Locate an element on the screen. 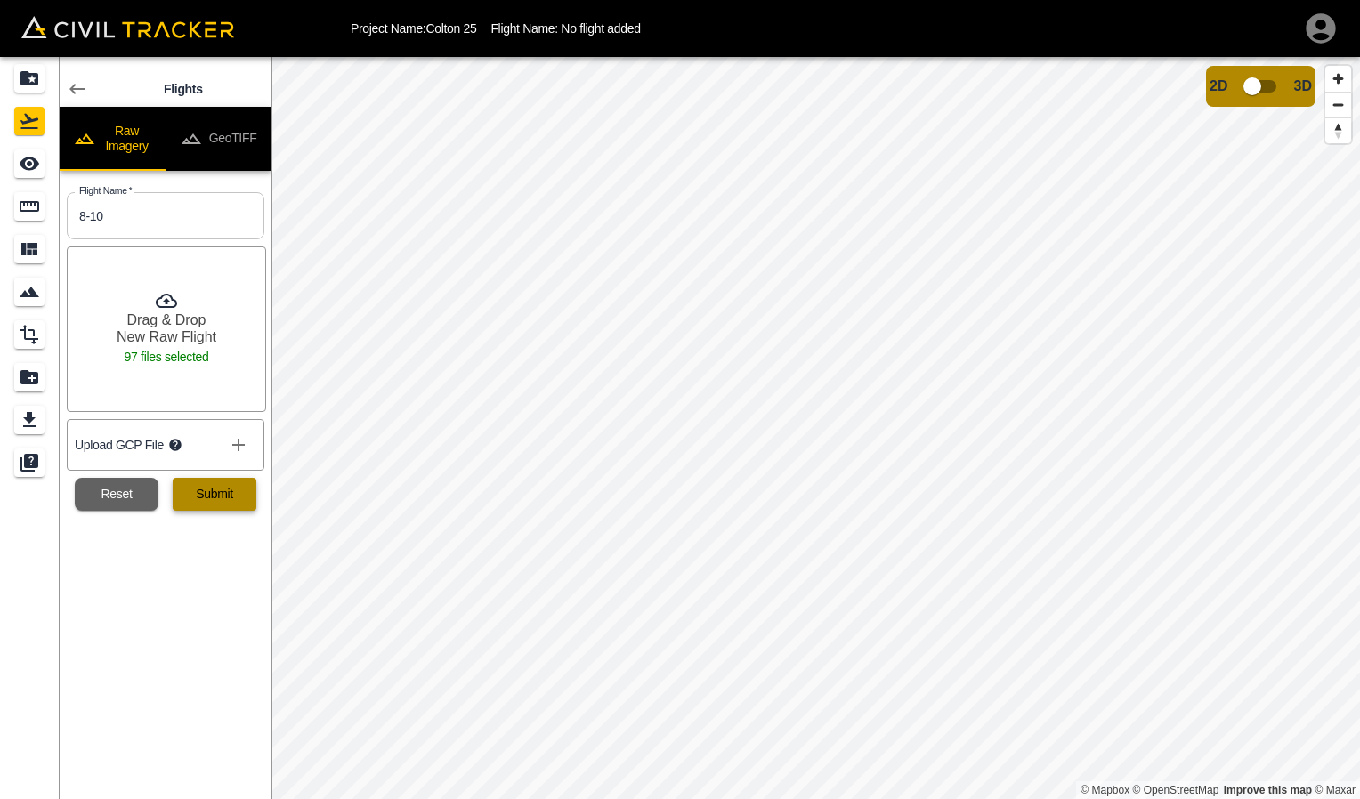 This screenshot has width=1360, height=799. canvas: Map is located at coordinates (815, 428).